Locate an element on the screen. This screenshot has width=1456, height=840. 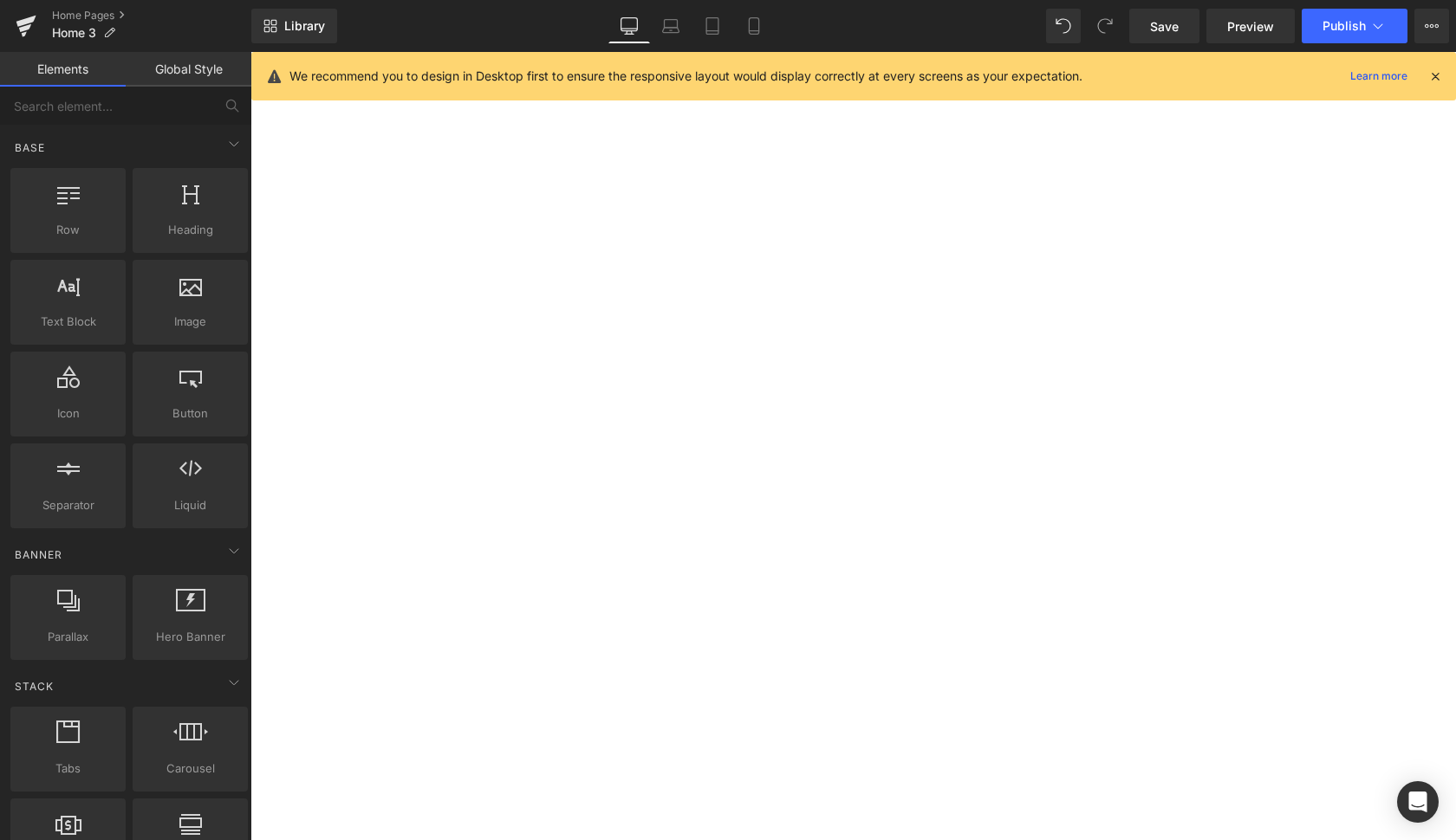
span: Button is located at coordinates (190, 413).